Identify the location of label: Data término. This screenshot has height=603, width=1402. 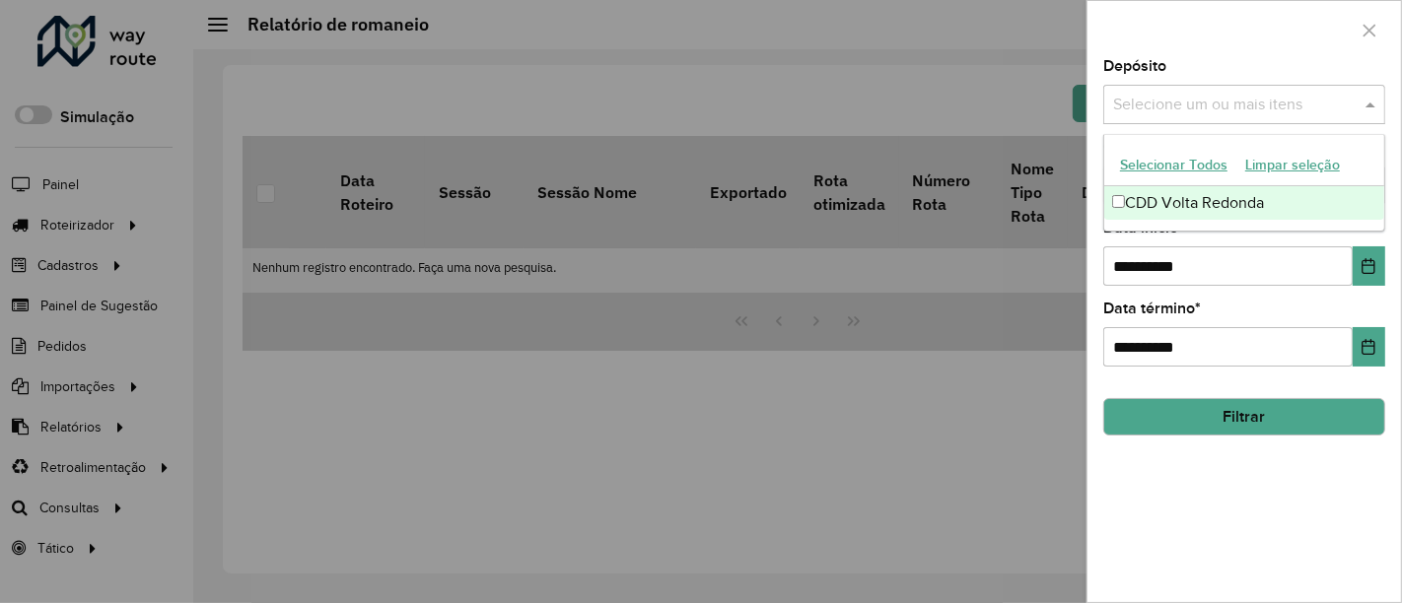
(1151, 309).